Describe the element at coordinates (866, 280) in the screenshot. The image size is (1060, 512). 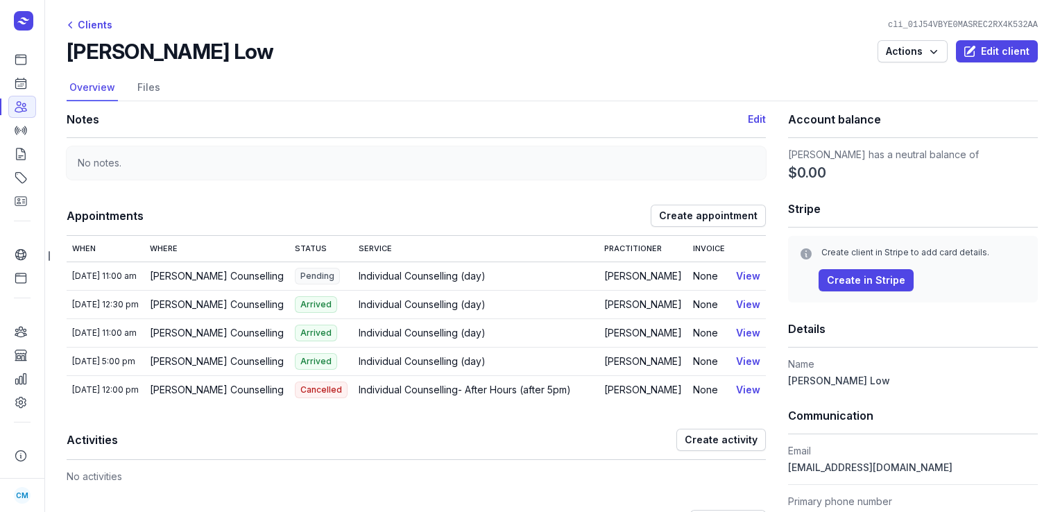
I see `button: Create in Stripe` at that location.